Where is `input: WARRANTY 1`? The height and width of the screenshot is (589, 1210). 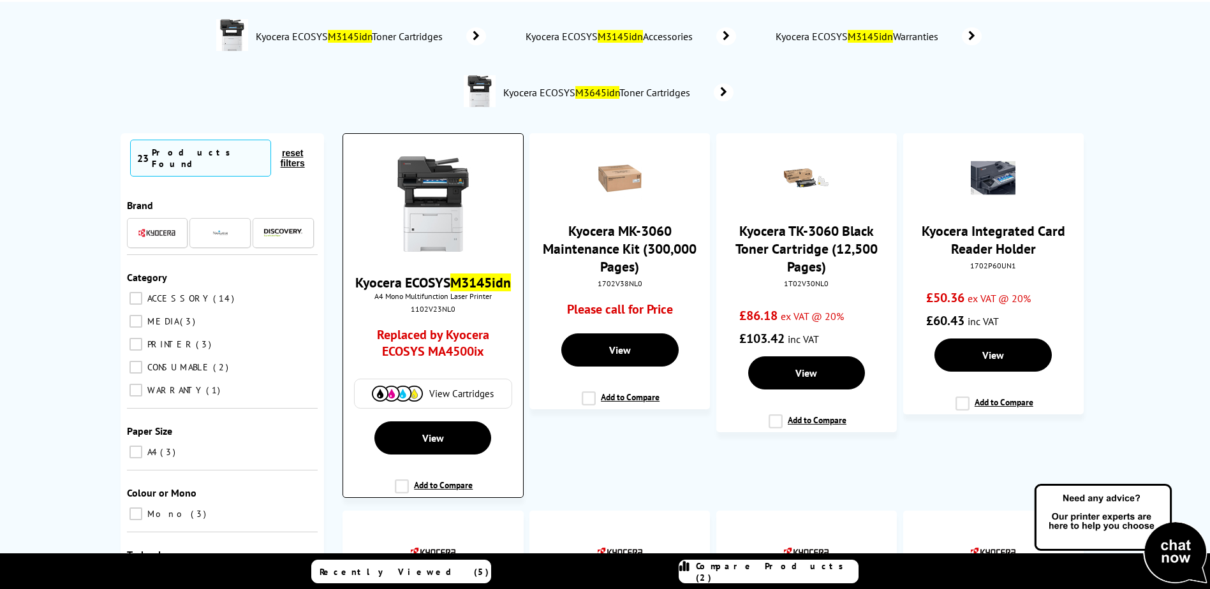 input: WARRANTY 1 is located at coordinates (136, 390).